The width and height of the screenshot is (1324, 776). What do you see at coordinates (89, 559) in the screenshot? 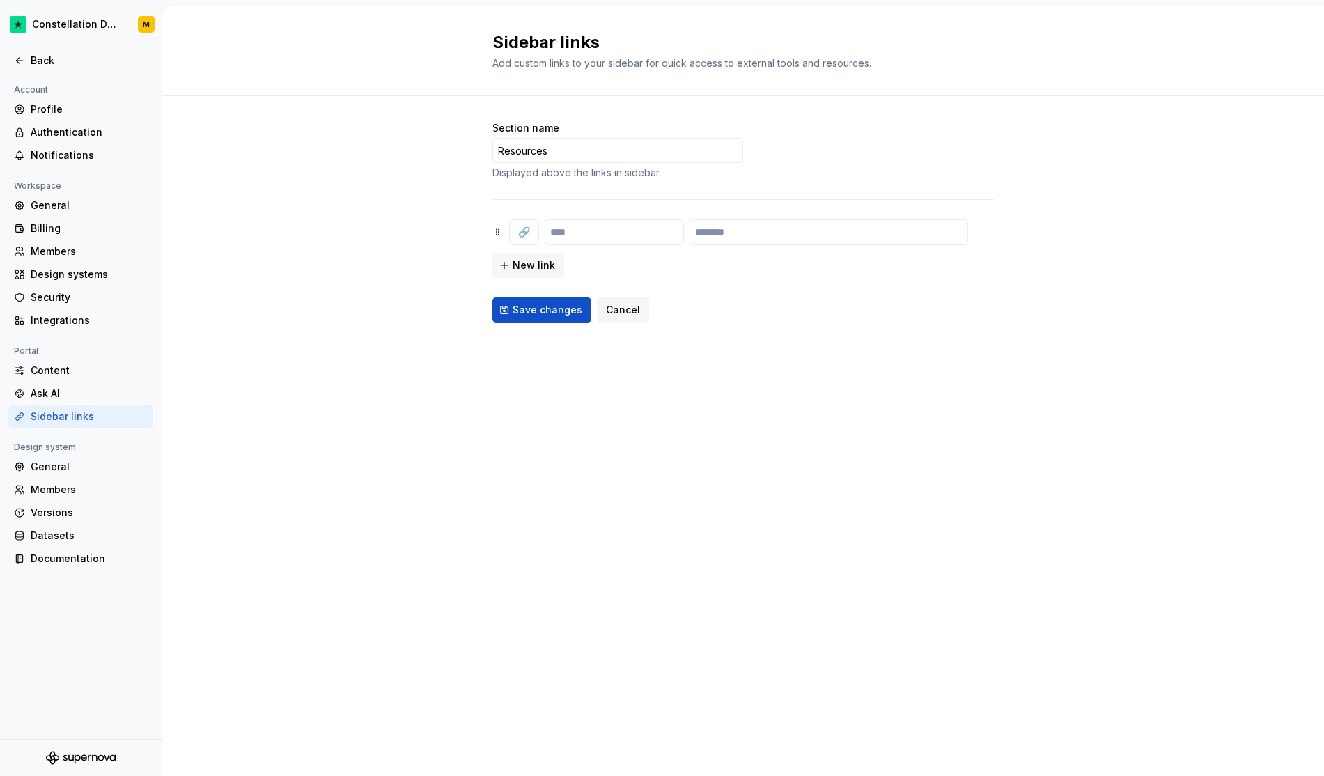
I see `div: Documentation` at bounding box center [89, 559].